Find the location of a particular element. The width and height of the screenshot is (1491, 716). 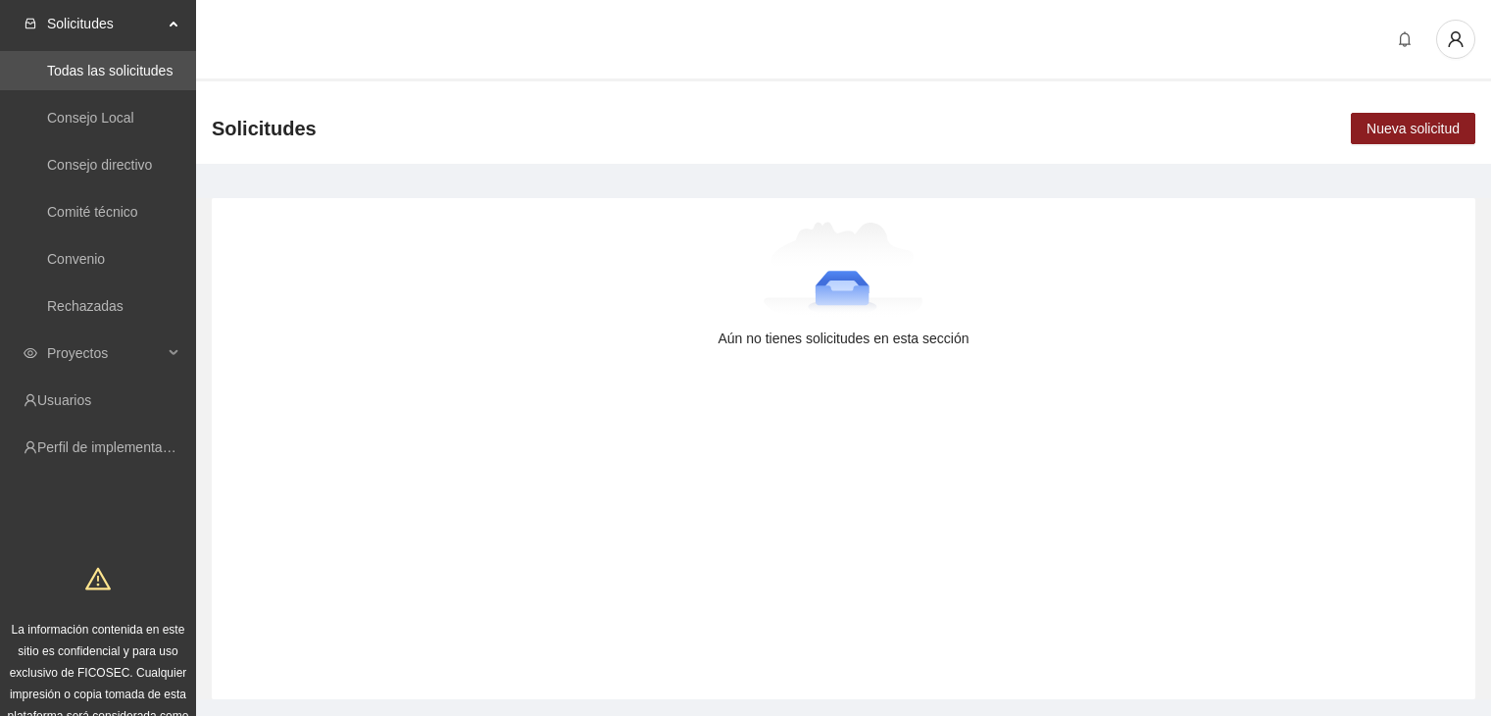

span: warning is located at coordinates (98, 579).